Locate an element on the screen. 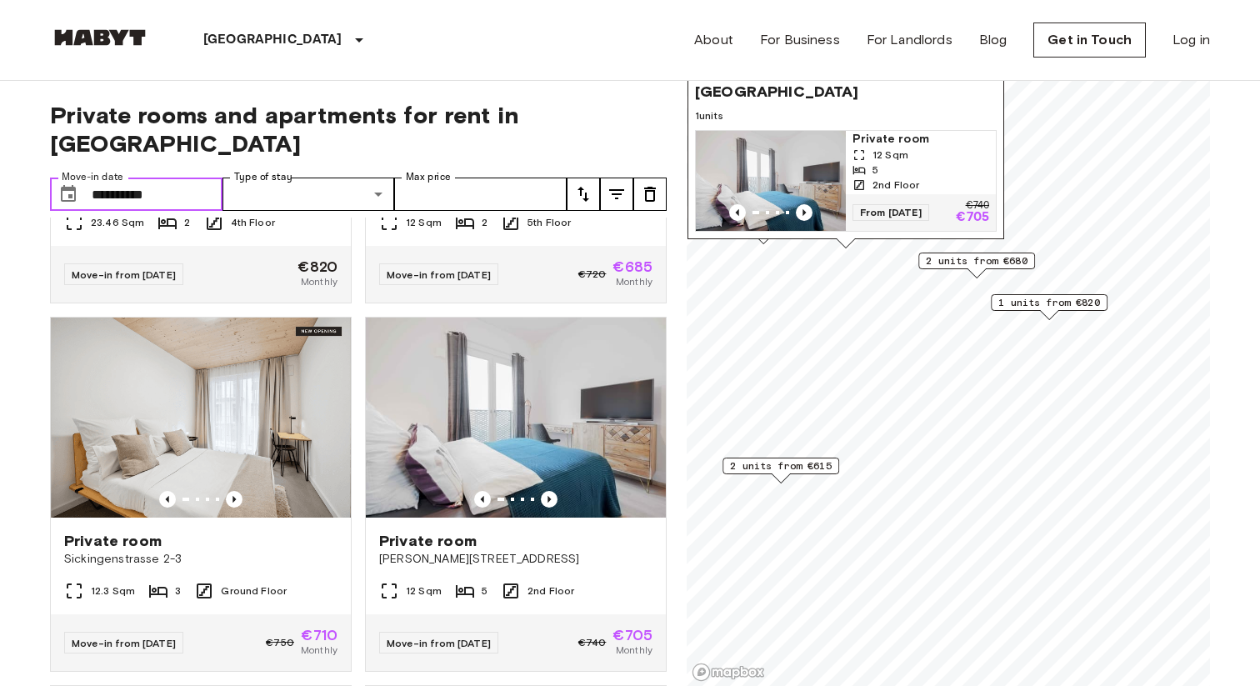 This screenshot has height=686, width=1260. span: €685 is located at coordinates (633, 267).